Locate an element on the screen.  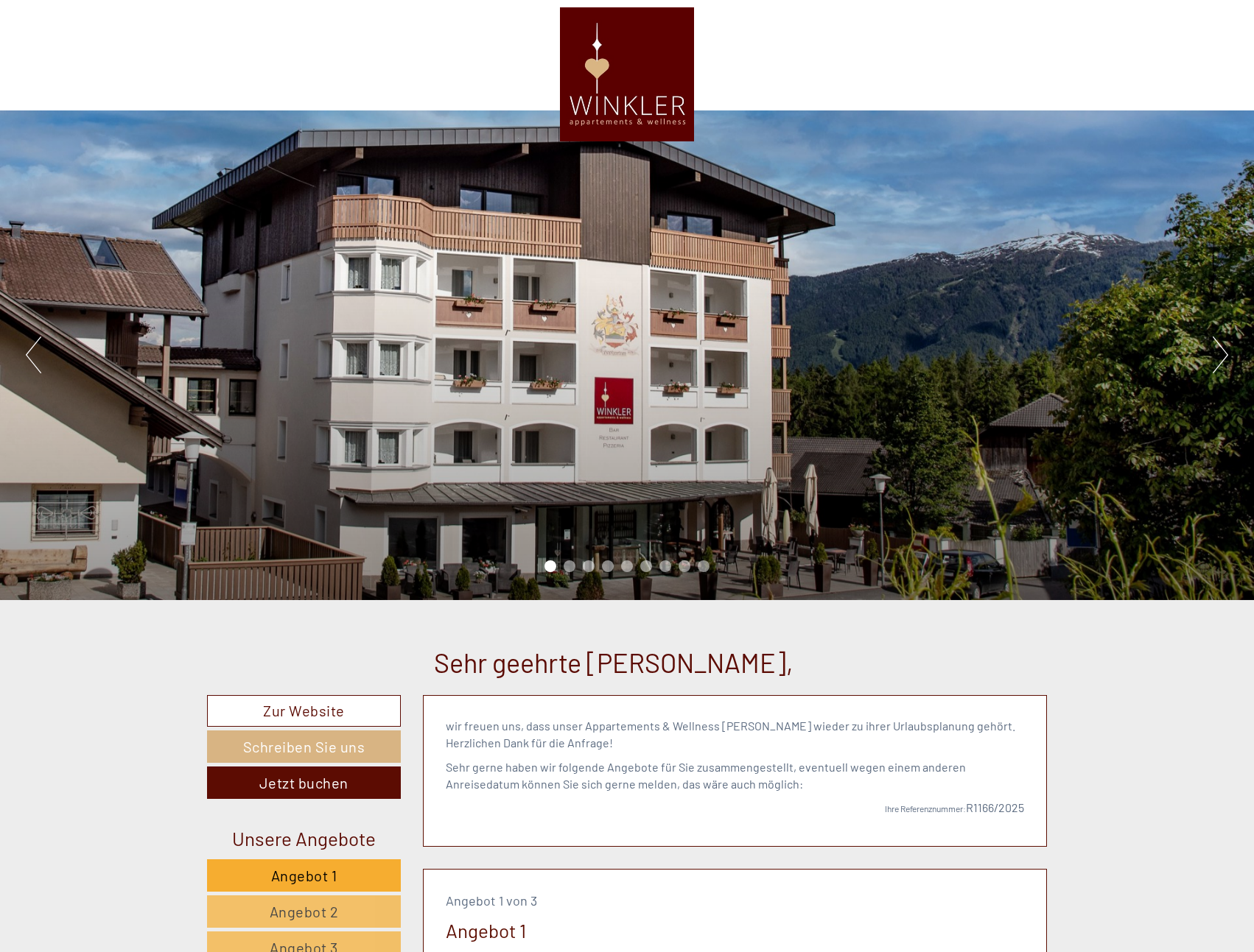
div: Unsere Angebote is located at coordinates (303, 838).